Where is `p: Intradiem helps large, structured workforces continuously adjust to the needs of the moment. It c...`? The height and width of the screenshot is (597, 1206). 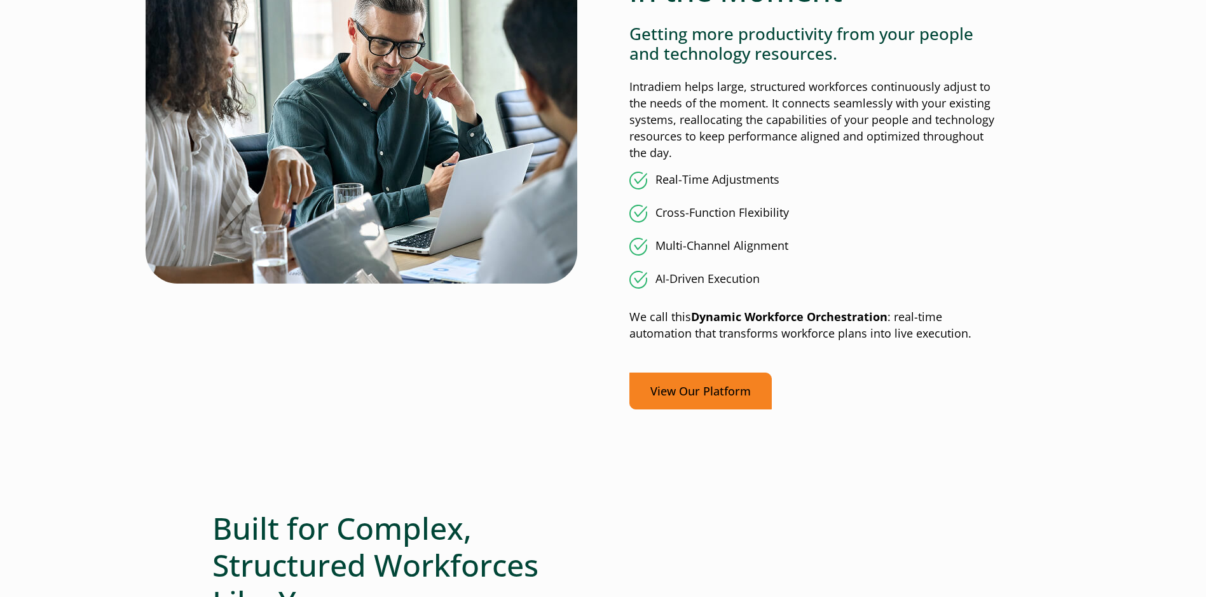 p: Intradiem helps large, structured workforces continuously adjust to the needs of the moment. It c... is located at coordinates (812, 120).